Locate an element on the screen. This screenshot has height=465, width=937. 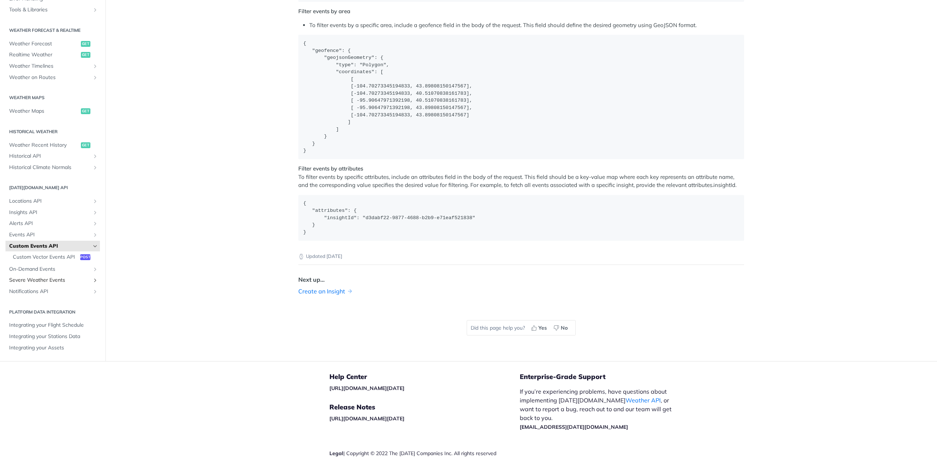
span: Locations API is located at coordinates (50, 201).